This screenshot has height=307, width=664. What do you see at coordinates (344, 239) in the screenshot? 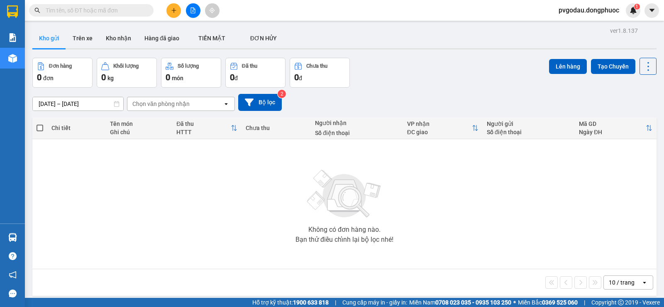
I see `div: Bạn thử điều chỉnh lại bộ lọc nhé!` at bounding box center [344, 239].